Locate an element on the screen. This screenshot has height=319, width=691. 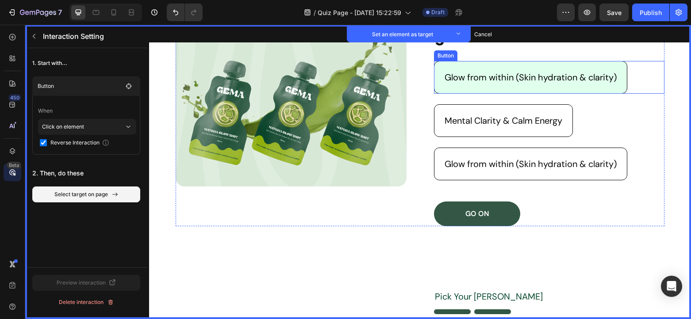
div: 450 is located at coordinates (15, 98).